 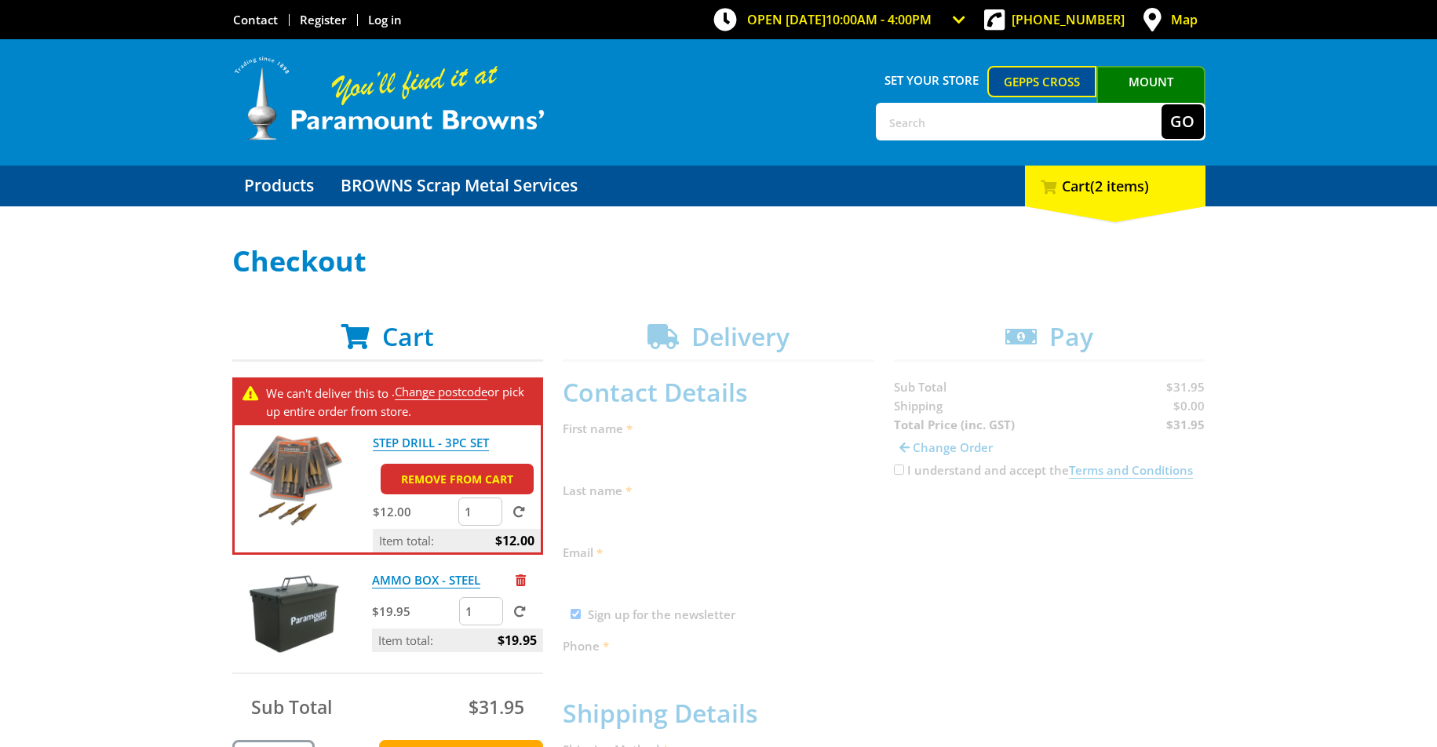 I want to click on span: 10:00am - 4:00pm, so click(x=878, y=20).